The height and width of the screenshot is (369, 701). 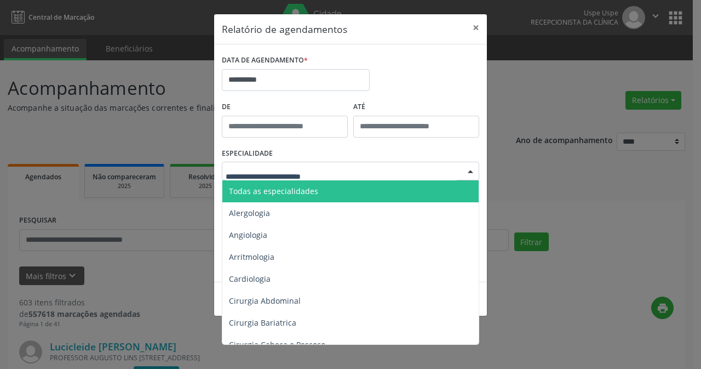 What do you see at coordinates (284, 29) in the screenshot?
I see `h5: Relatório de agendamentos` at bounding box center [284, 29].